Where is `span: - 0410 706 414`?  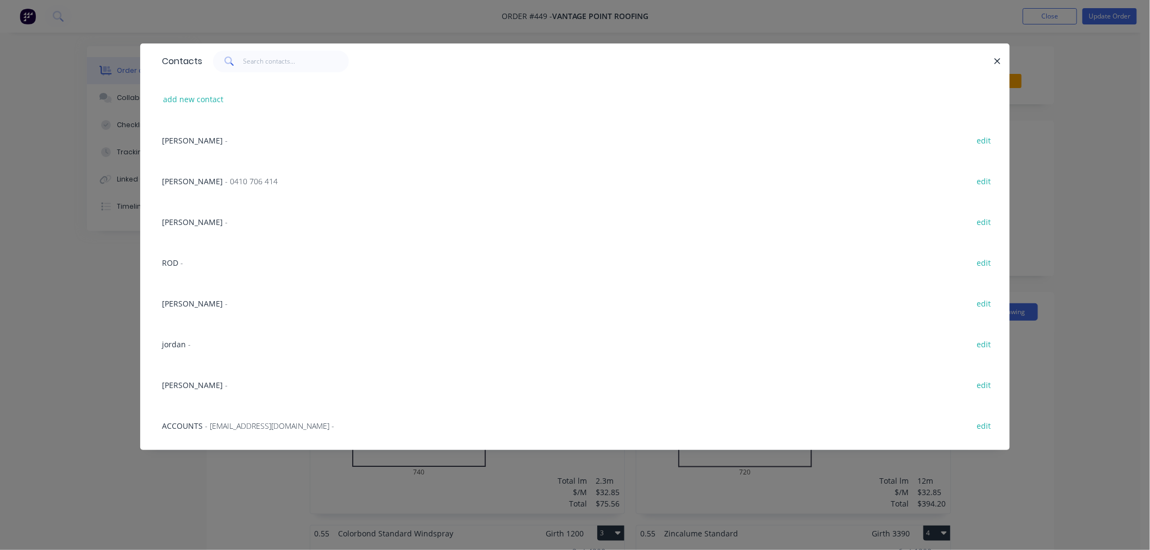
span: - 0410 706 414 is located at coordinates (251, 181).